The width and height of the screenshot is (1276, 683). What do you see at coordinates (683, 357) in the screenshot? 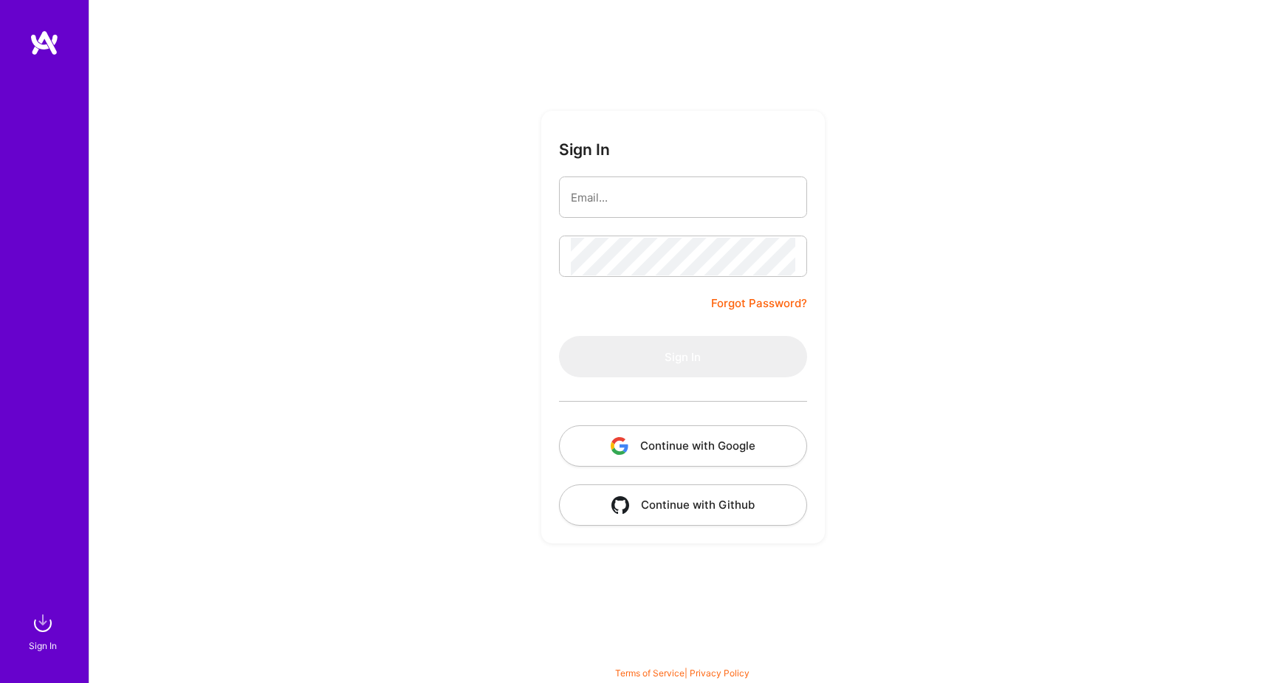
I see `button: Sign In` at bounding box center [683, 357].